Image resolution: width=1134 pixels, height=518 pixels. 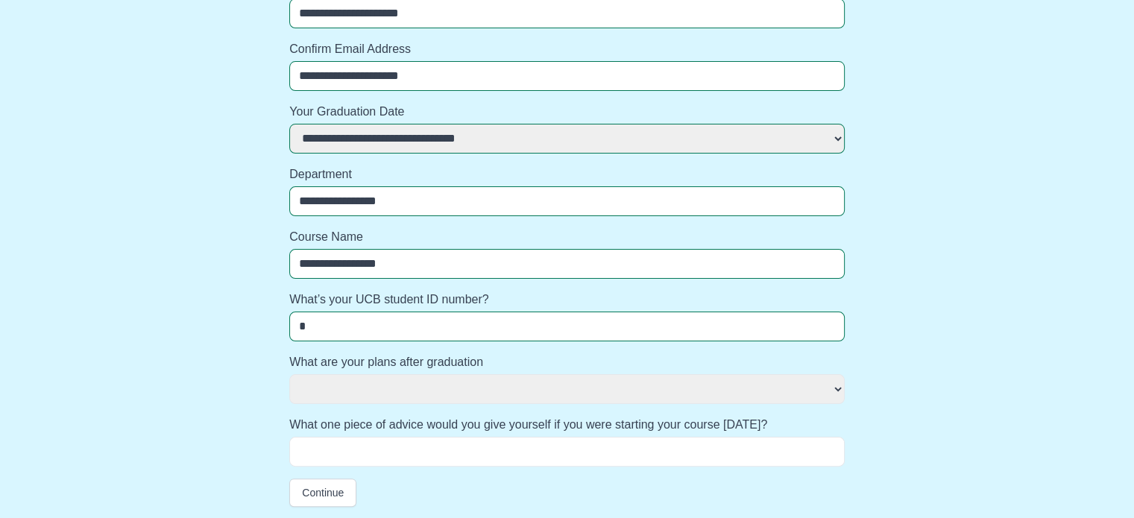 What do you see at coordinates (567, 300) in the screenshot?
I see `label: What’s your UCB student ID number?` at bounding box center [567, 300].